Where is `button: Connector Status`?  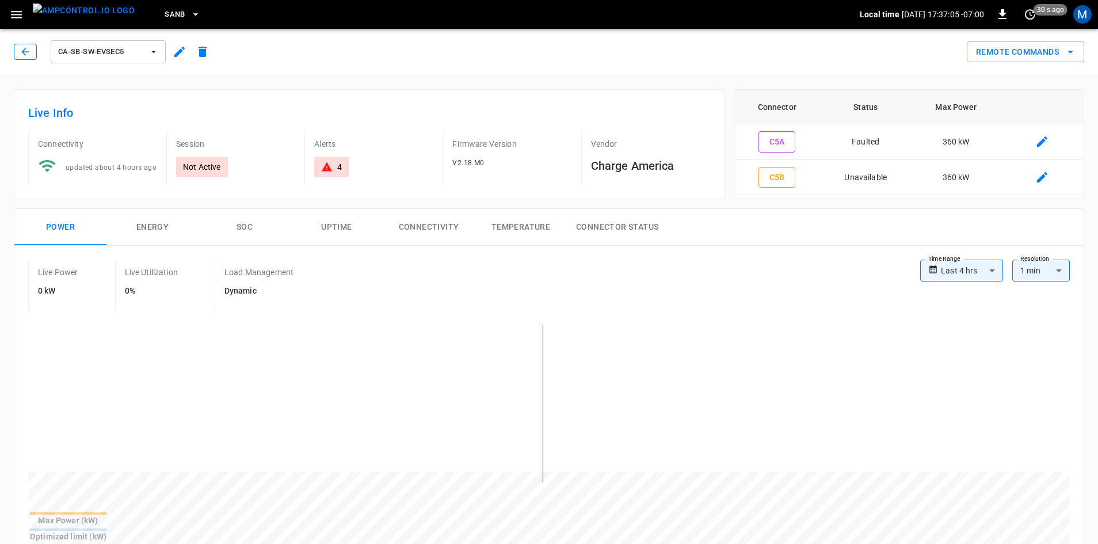
button: Connector Status is located at coordinates (617, 227).